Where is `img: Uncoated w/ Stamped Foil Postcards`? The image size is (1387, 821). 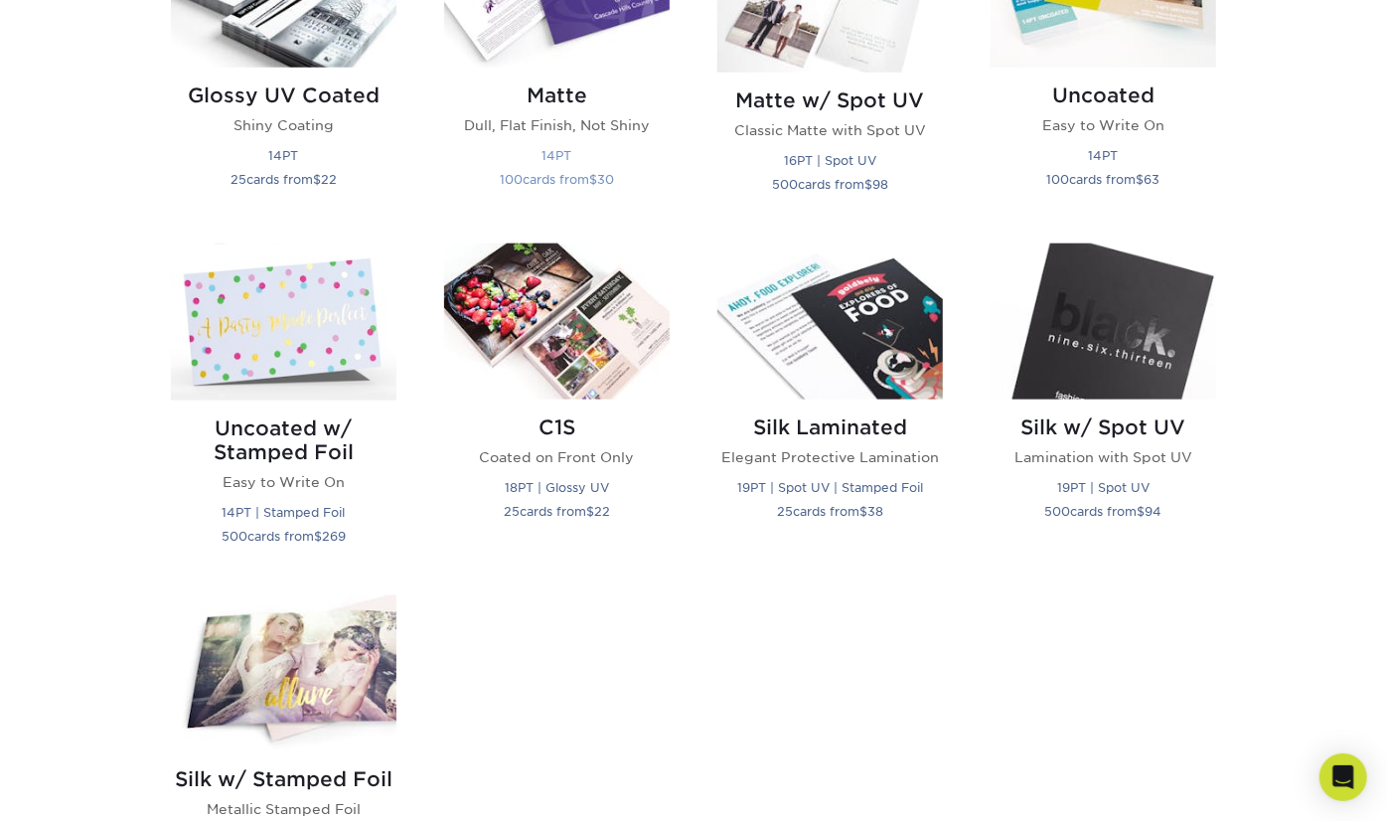 img: Uncoated w/ Stamped Foil Postcards is located at coordinates (283, 321).